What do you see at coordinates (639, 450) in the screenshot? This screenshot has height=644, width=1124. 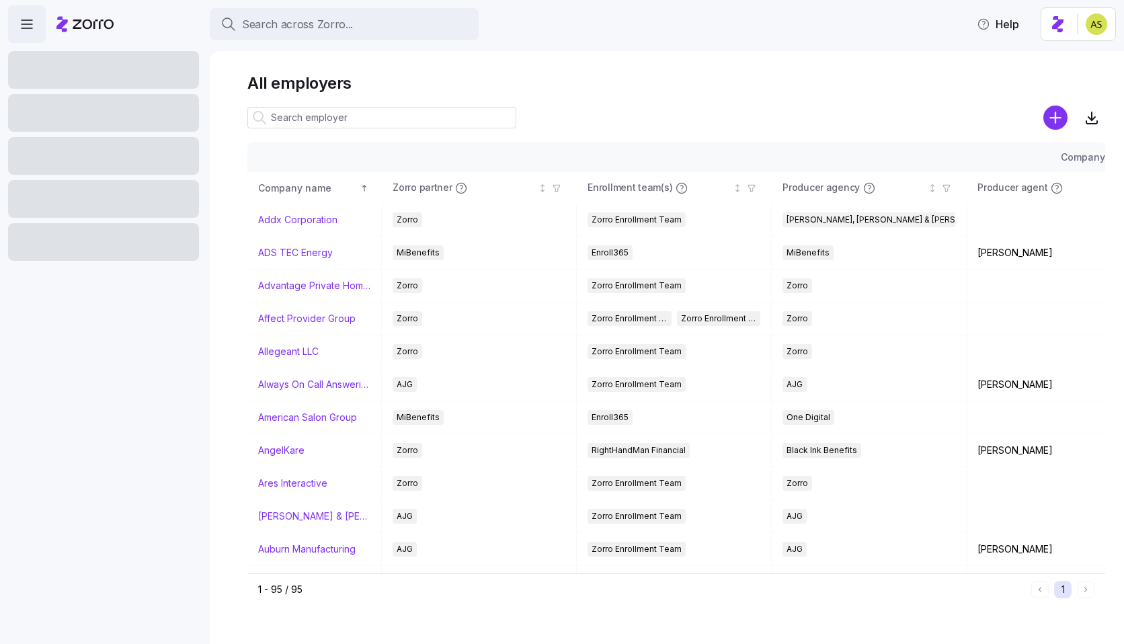 I see `span: RightHandMan Financial` at bounding box center [639, 450].